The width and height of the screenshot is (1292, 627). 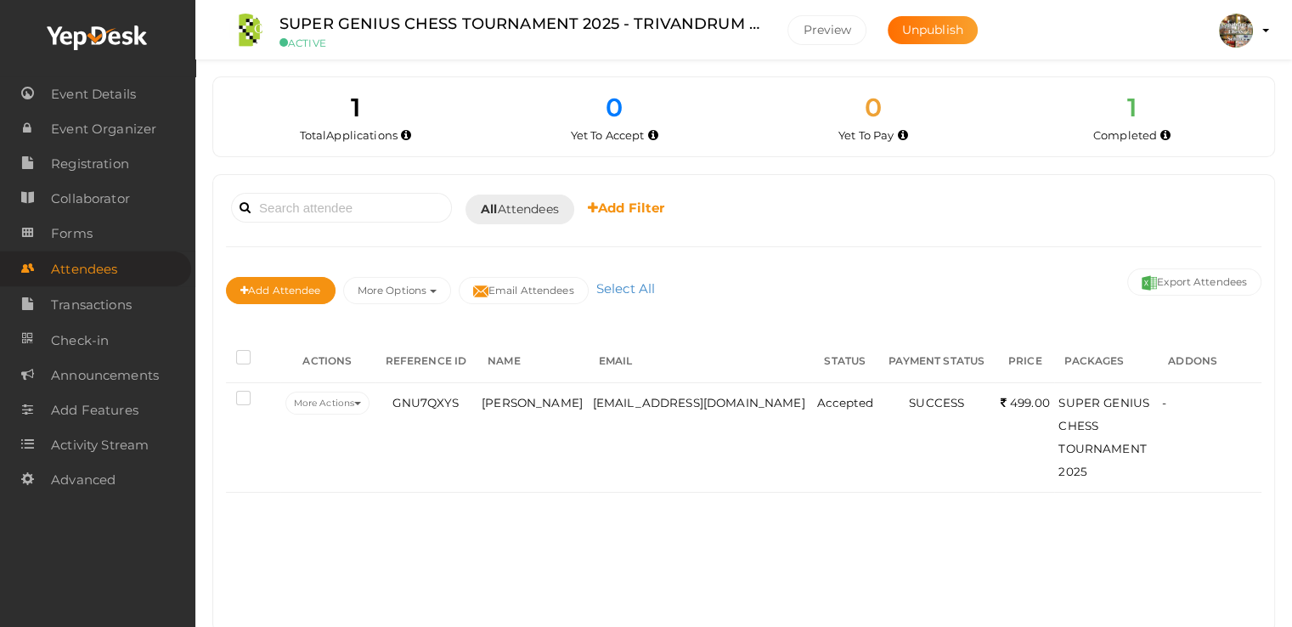 I want to click on a: Select All, so click(x=625, y=288).